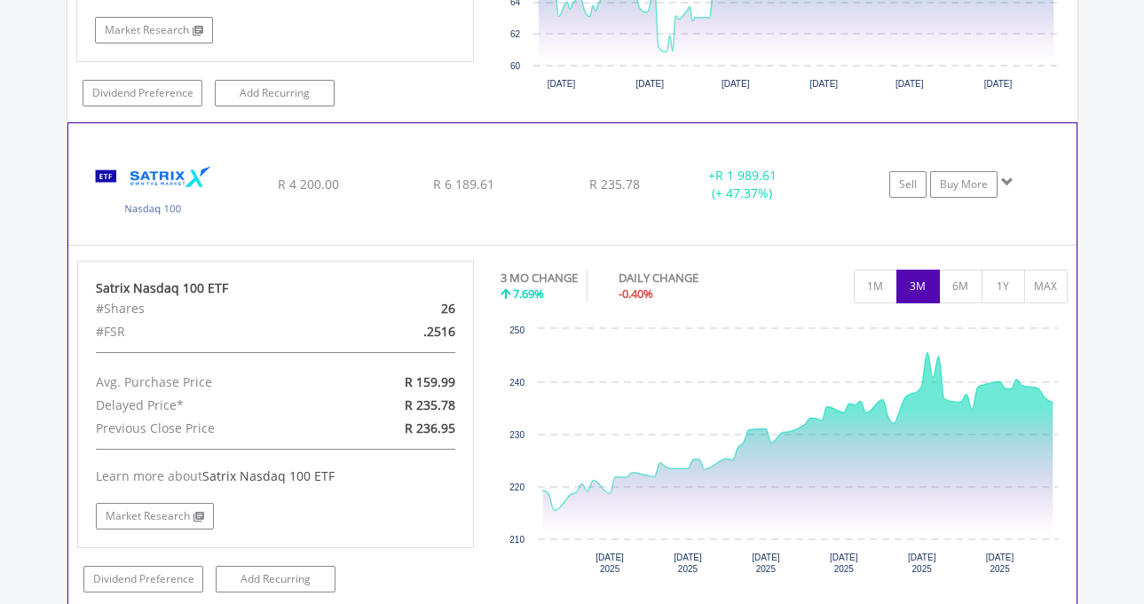  What do you see at coordinates (404, 332) in the screenshot?
I see `div: .2516` at bounding box center [404, 332].